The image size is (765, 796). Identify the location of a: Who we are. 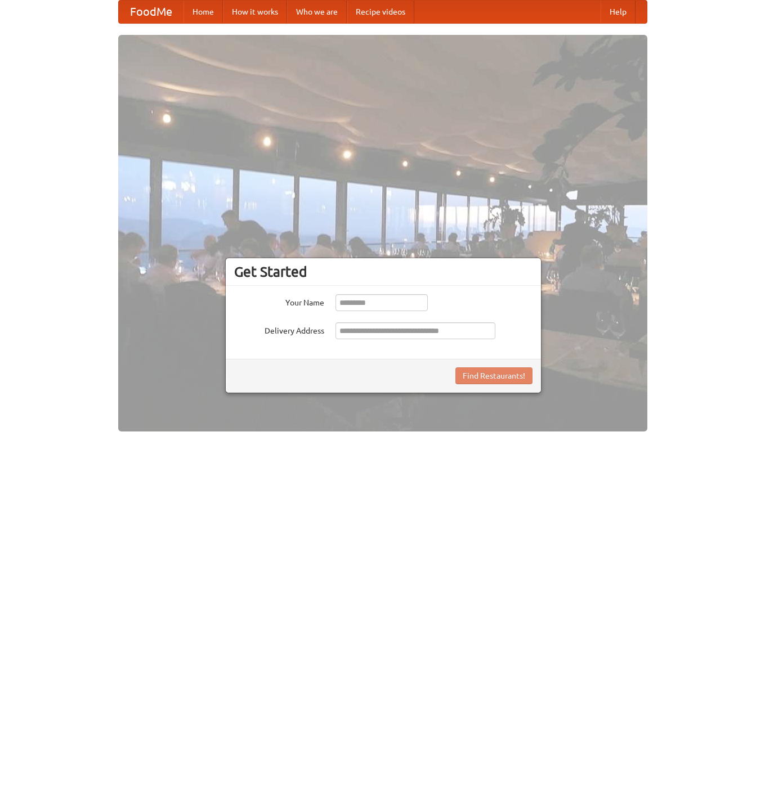
(317, 12).